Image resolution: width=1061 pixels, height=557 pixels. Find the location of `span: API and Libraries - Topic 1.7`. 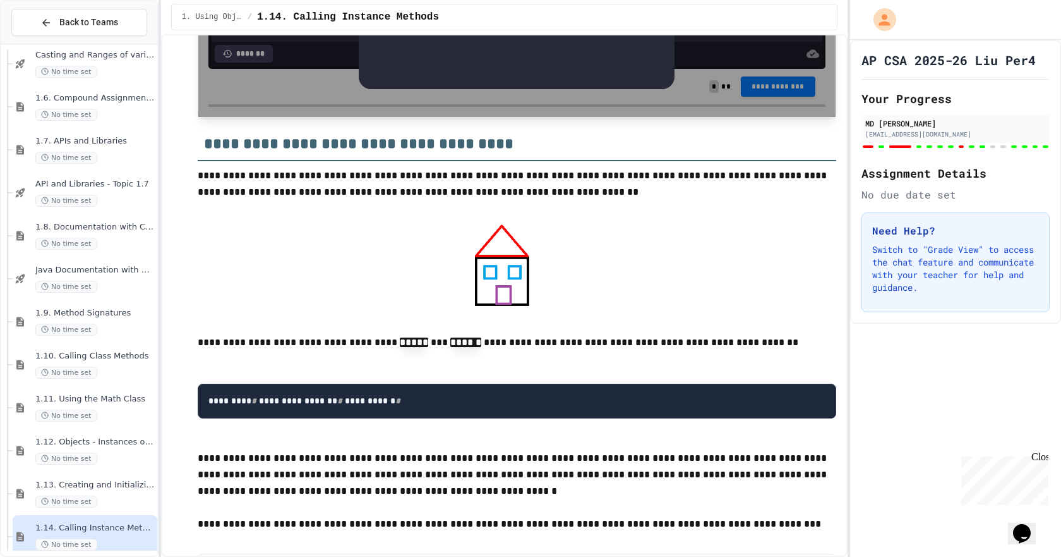

span: API and Libraries - Topic 1.7 is located at coordinates (95, 184).